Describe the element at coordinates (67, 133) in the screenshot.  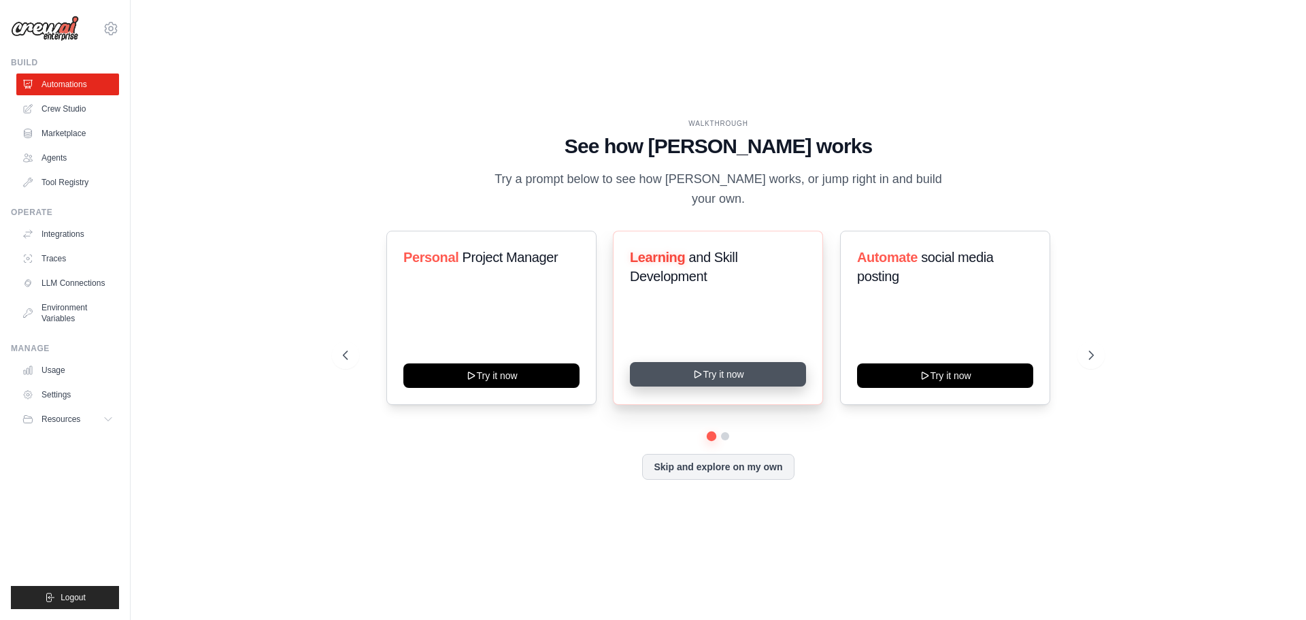
I see `a: Marketplace` at that location.